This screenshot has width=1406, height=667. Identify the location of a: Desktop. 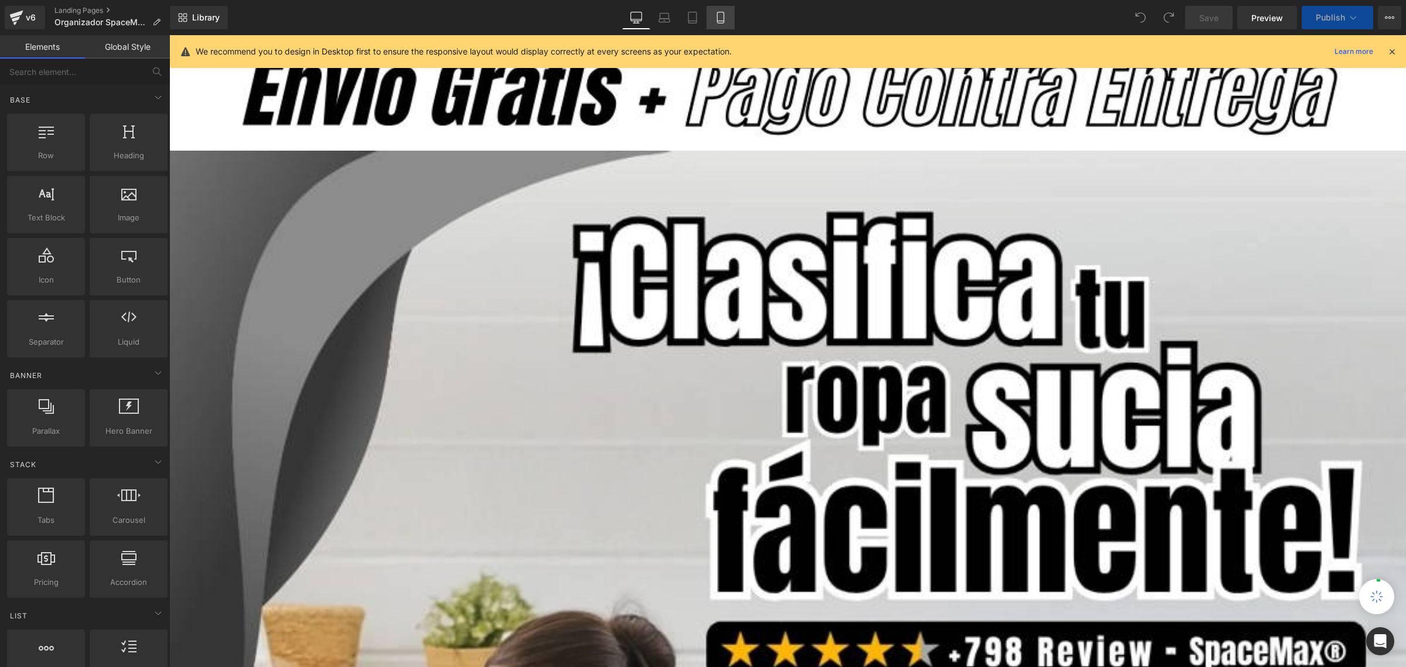
(636, 18).